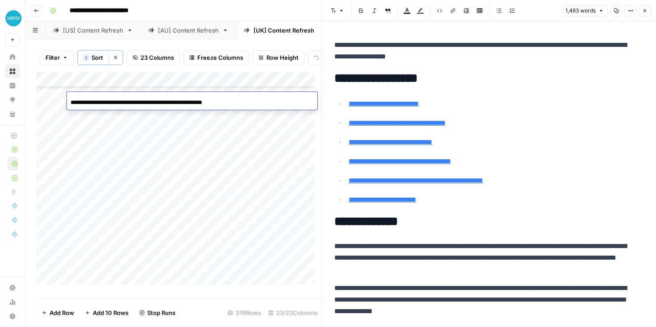 The width and height of the screenshot is (656, 327). Describe the element at coordinates (153, 58) in the screenshot. I see `button: 23 Columns` at that location.